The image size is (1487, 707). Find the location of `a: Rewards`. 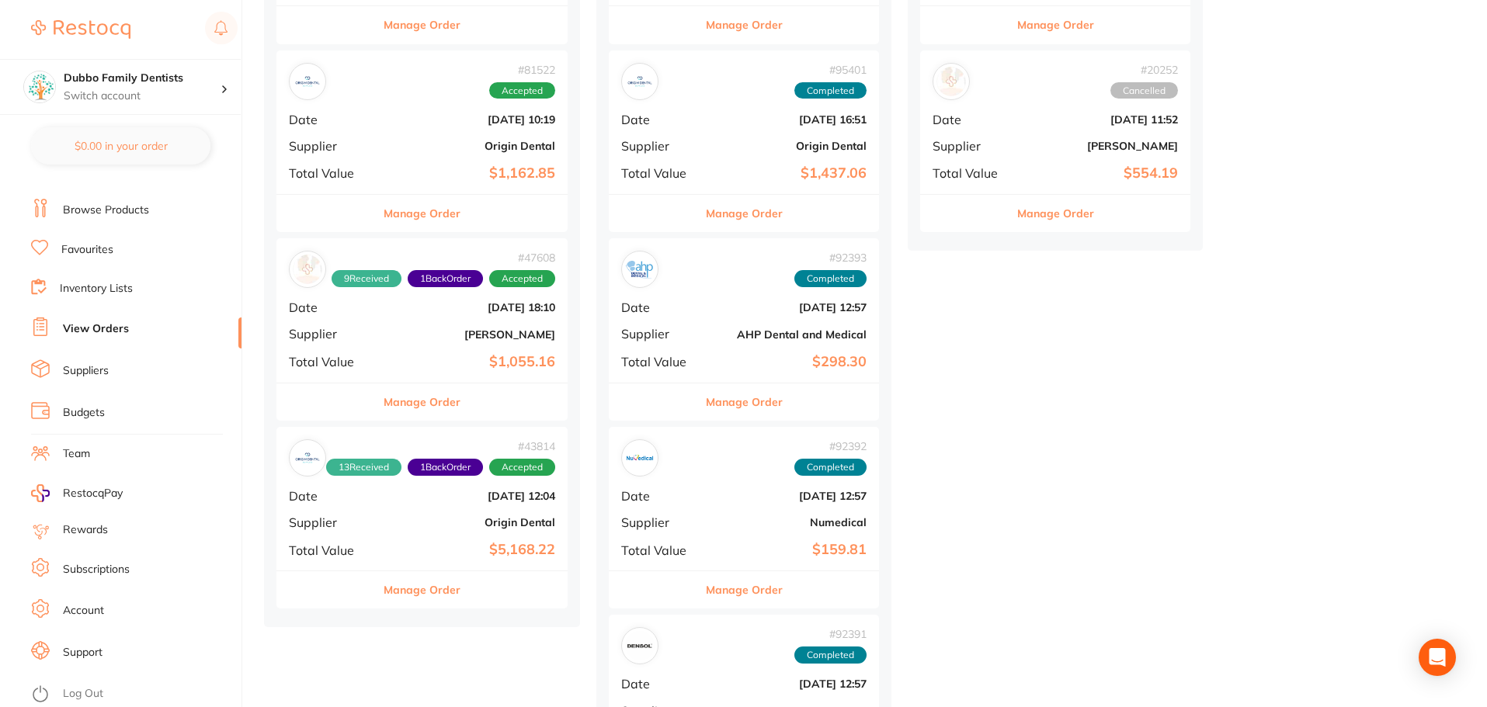

a: Rewards is located at coordinates (85, 530).